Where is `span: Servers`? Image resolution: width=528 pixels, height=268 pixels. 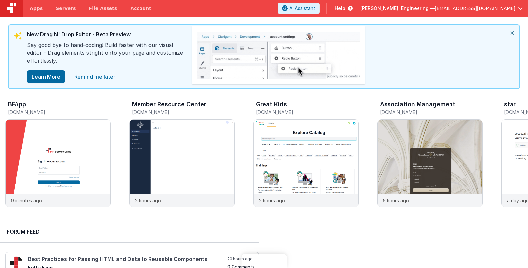
span: Servers is located at coordinates (66, 8).